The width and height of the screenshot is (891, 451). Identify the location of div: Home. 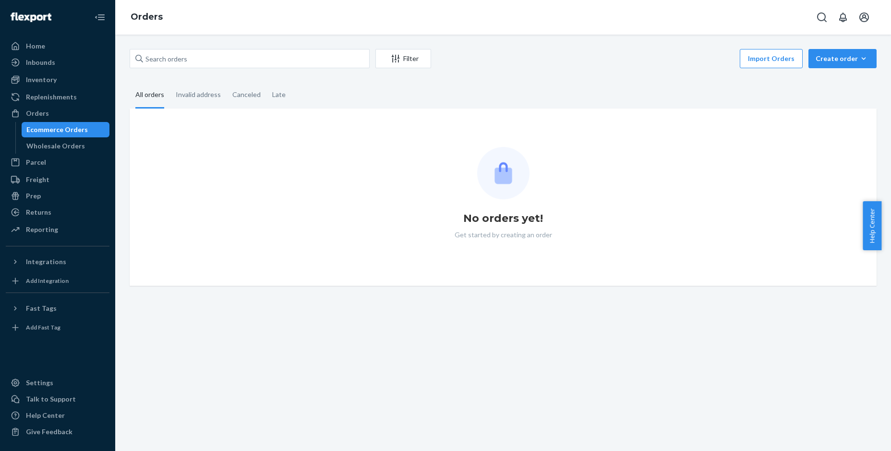
(36, 46).